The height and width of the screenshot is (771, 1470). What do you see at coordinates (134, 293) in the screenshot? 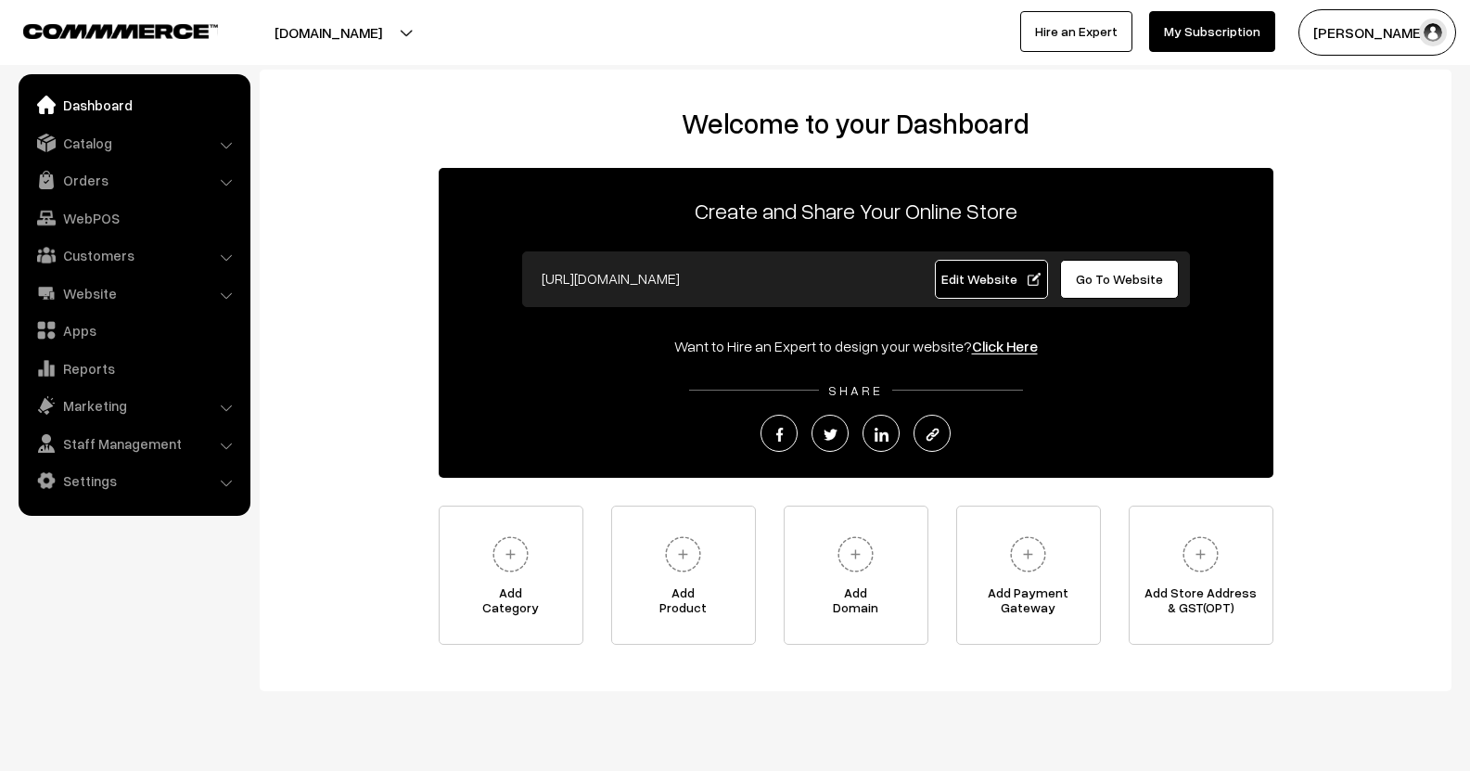
I see `a: Website` at bounding box center [134, 293].